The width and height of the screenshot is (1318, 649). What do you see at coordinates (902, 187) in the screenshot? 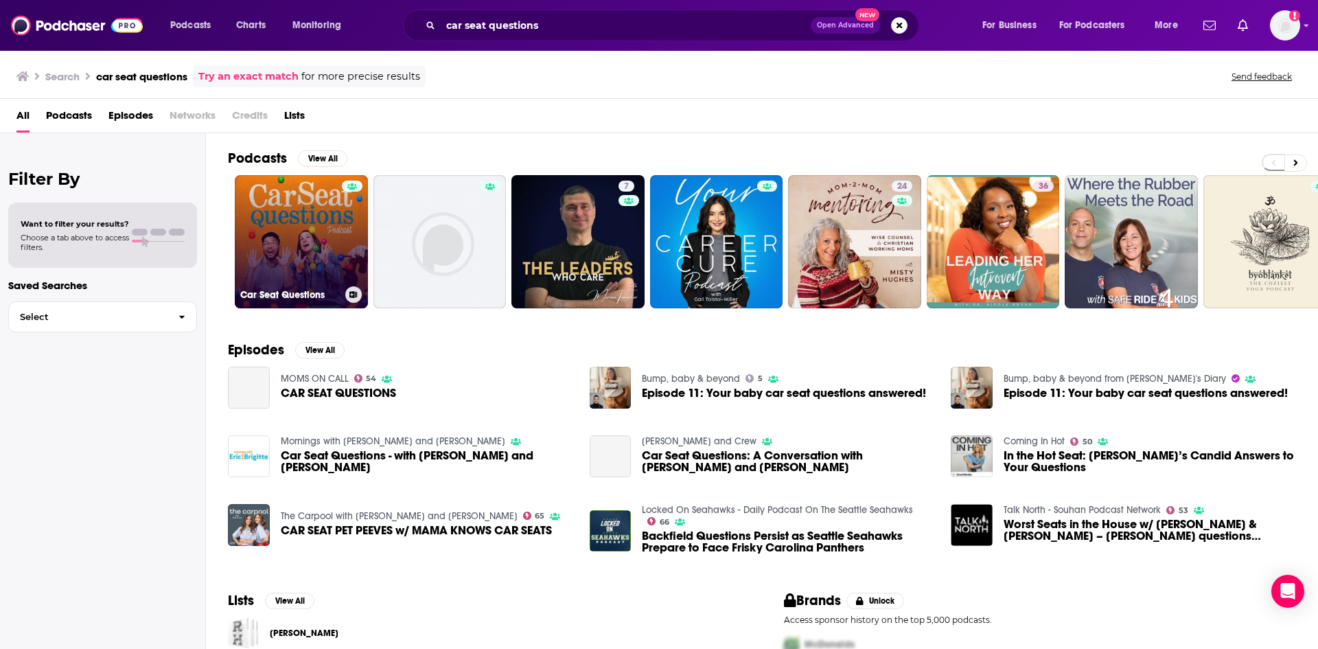
I see `span: 24` at bounding box center [902, 187].